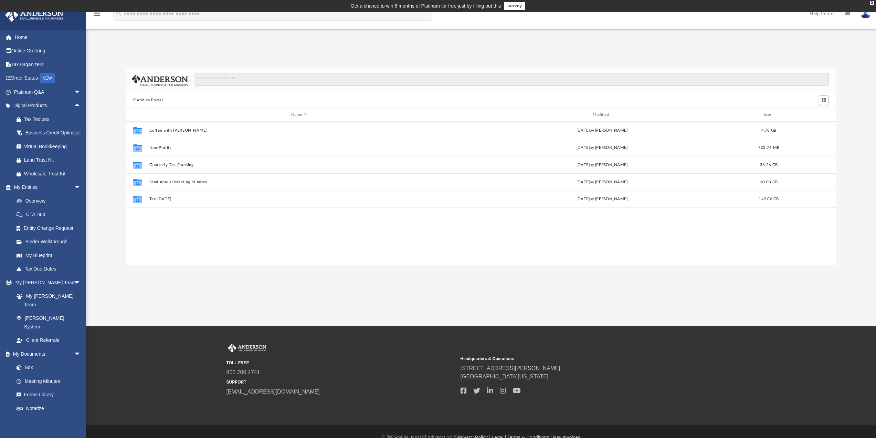  Describe the element at coordinates (824, 100) in the screenshot. I see `button: Switch to Grid View` at that location.